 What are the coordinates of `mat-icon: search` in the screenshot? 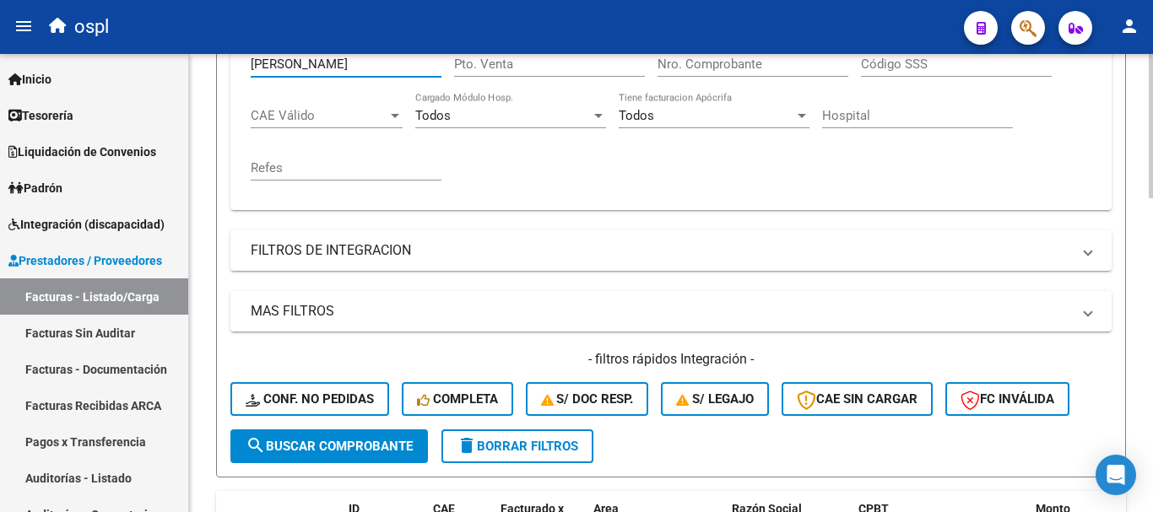 It's located at (256, 446).